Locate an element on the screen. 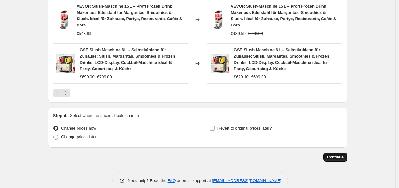  div: €489.59 is located at coordinates (238, 34).